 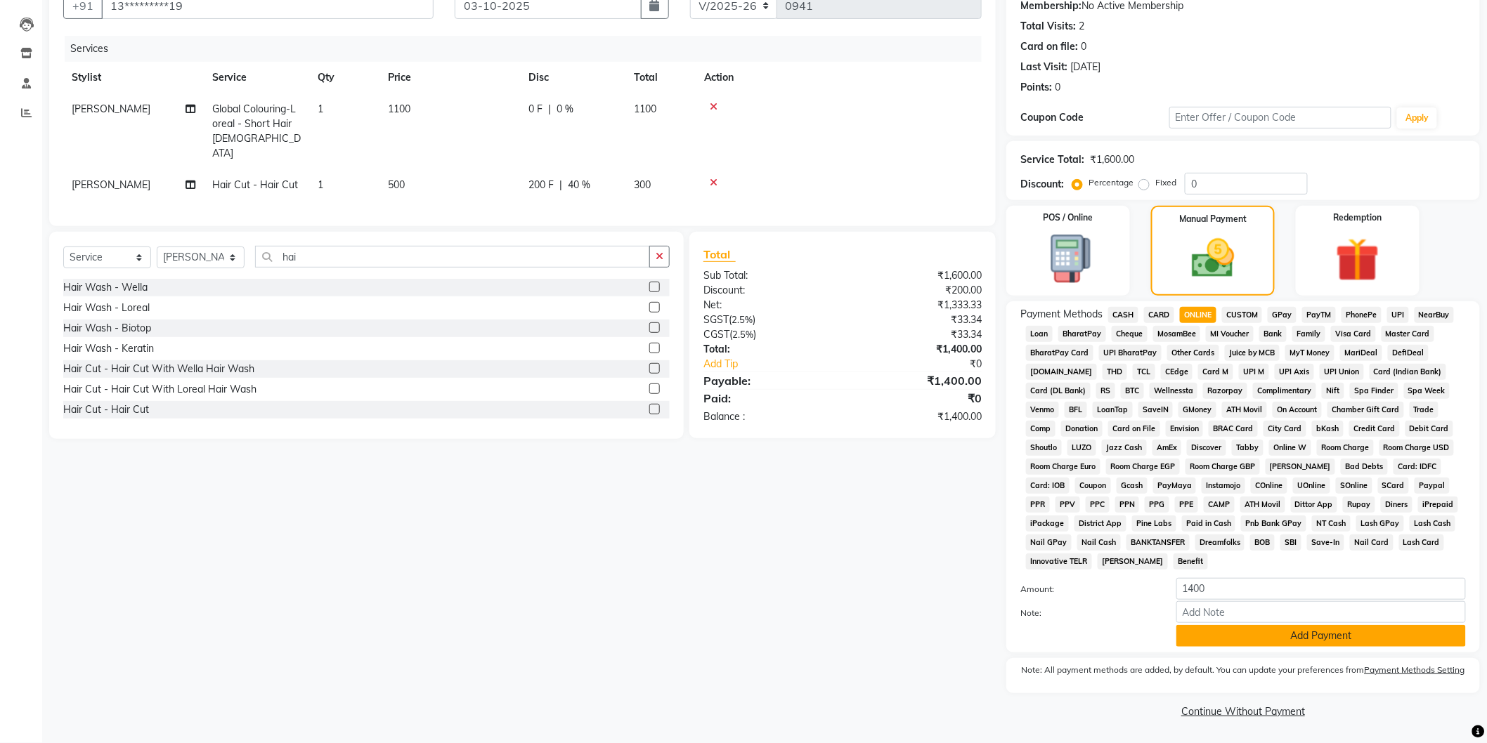 I want to click on span: Paid in Cash, so click(x=1208, y=523).